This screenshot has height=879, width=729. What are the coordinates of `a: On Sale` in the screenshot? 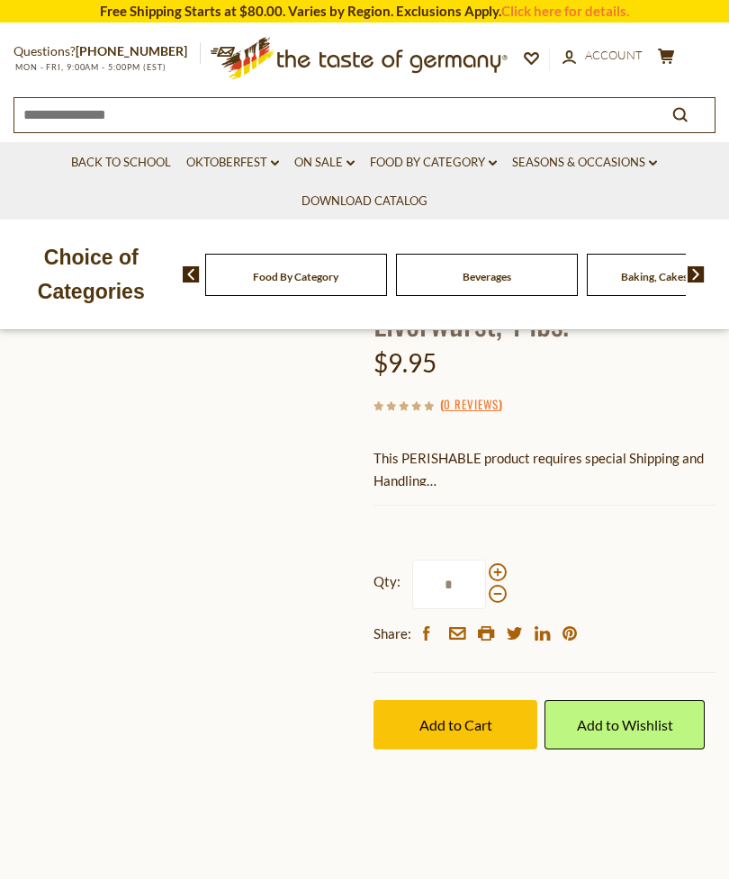 It's located at (324, 163).